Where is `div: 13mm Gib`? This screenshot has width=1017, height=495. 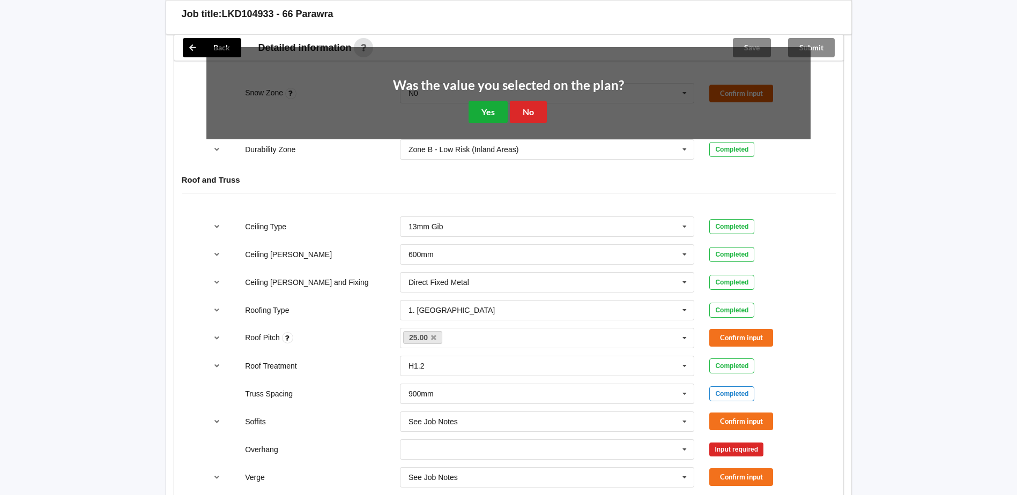 div: 13mm Gib is located at coordinates (426, 227).